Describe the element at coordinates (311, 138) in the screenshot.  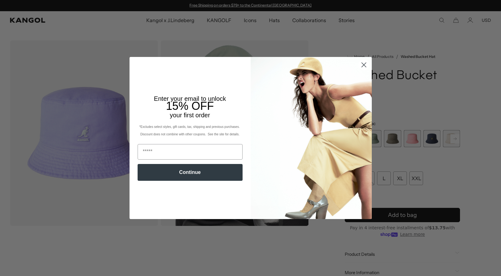
I see `img: 93be19ad-e773-4382-80b9-c9d740c9197f.jpeg` at that location.